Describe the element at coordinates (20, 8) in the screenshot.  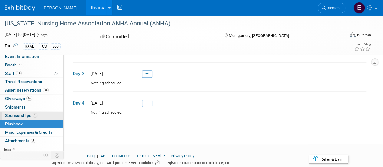
I see `img: ExhibitDay` at that location.